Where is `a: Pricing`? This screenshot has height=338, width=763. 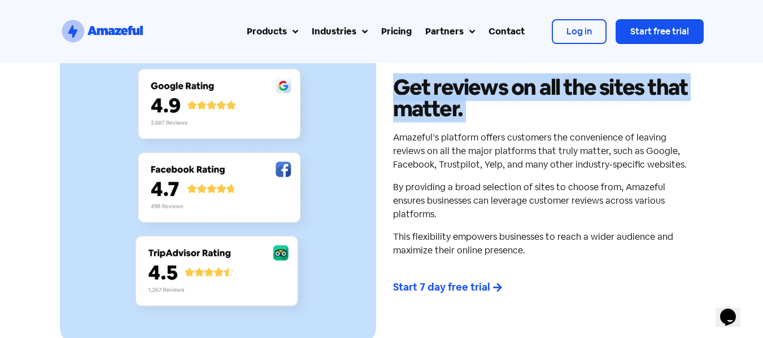 a: Pricing is located at coordinates (397, 32).